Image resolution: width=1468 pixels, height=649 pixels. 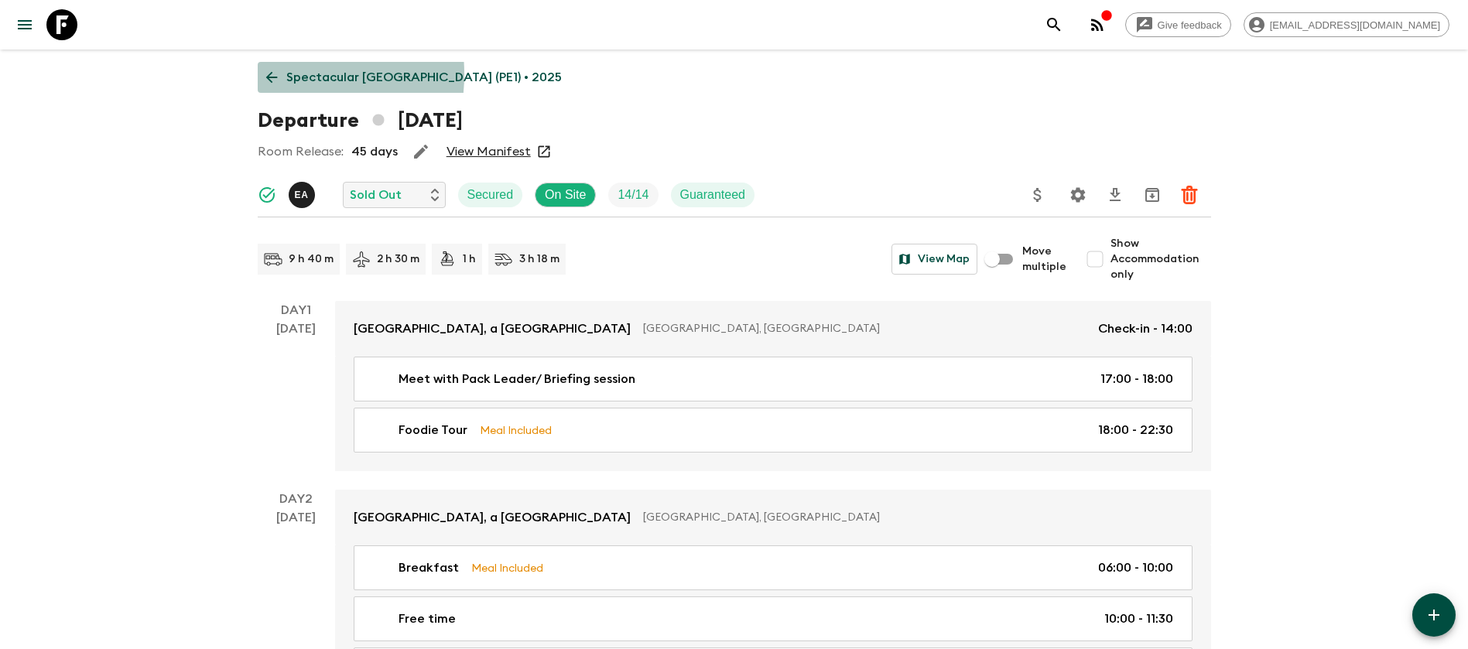 I want to click on button: search adventures, so click(x=1054, y=25).